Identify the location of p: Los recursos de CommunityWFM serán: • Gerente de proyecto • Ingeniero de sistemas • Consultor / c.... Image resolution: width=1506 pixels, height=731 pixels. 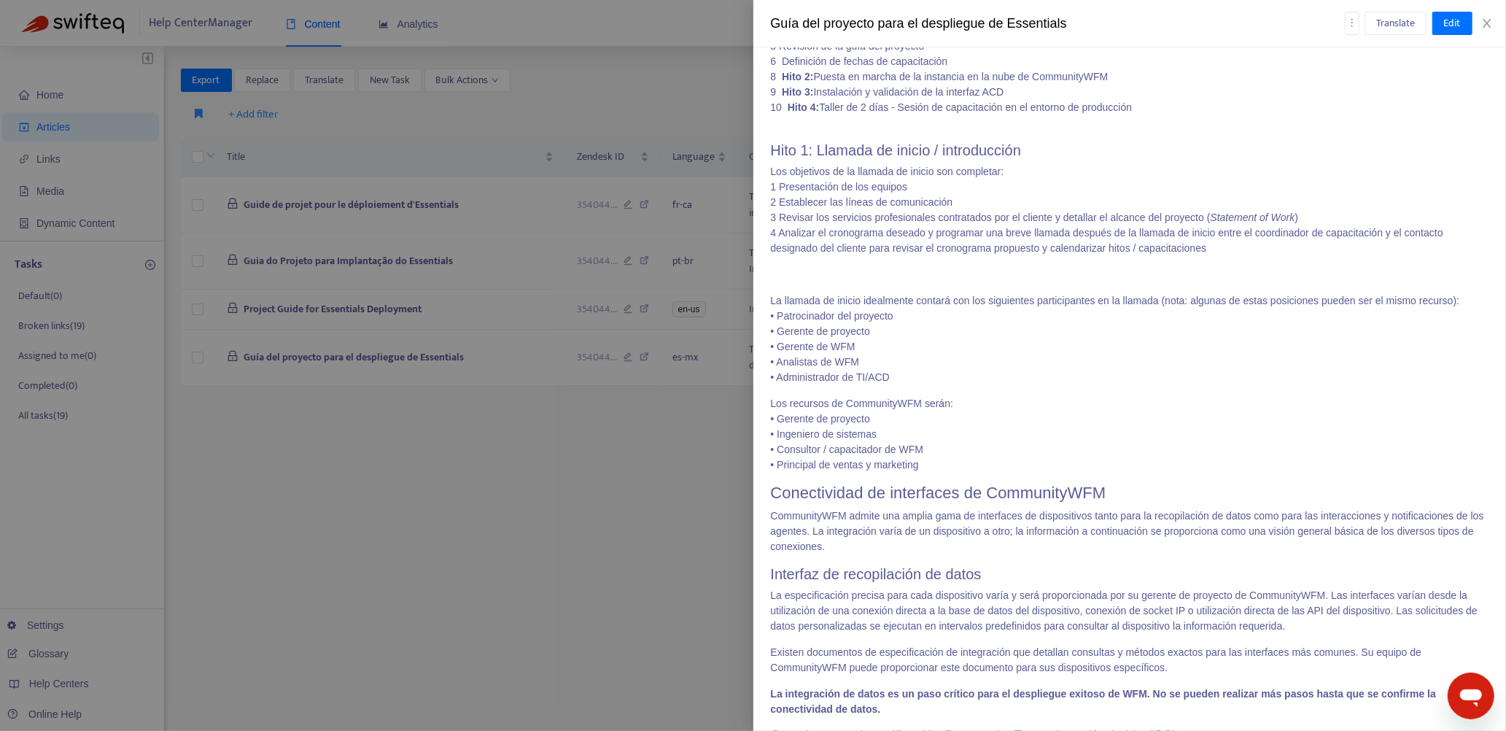
(1130, 434).